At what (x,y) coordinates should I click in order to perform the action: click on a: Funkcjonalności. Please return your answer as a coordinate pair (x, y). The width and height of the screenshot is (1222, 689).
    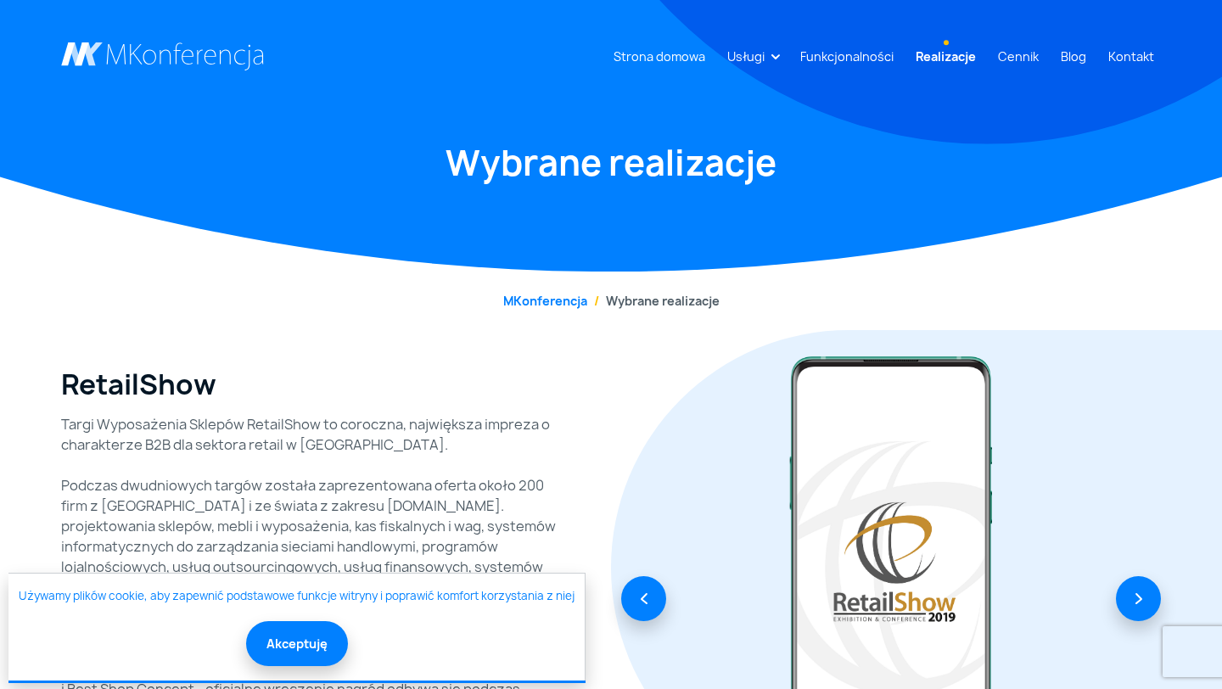
    Looking at the image, I should click on (847, 56).